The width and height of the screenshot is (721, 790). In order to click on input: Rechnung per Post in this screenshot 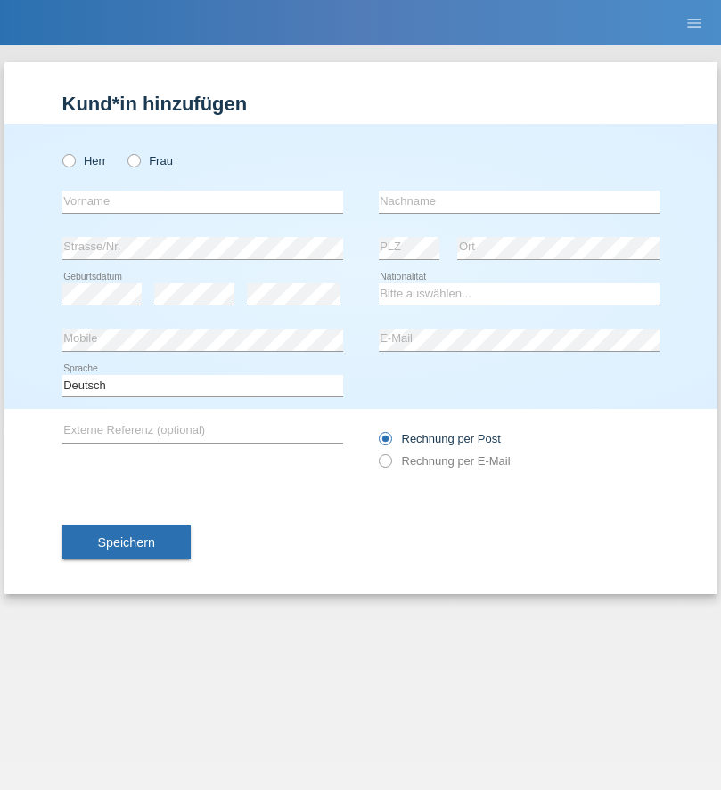, I will do `click(384, 443)`.